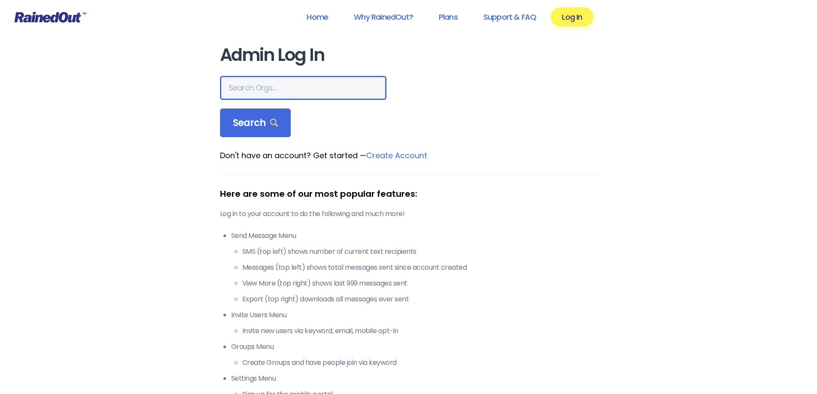 The width and height of the screenshot is (817, 394). I want to click on li: SMS (top left) shows number of current text recipients, so click(420, 252).